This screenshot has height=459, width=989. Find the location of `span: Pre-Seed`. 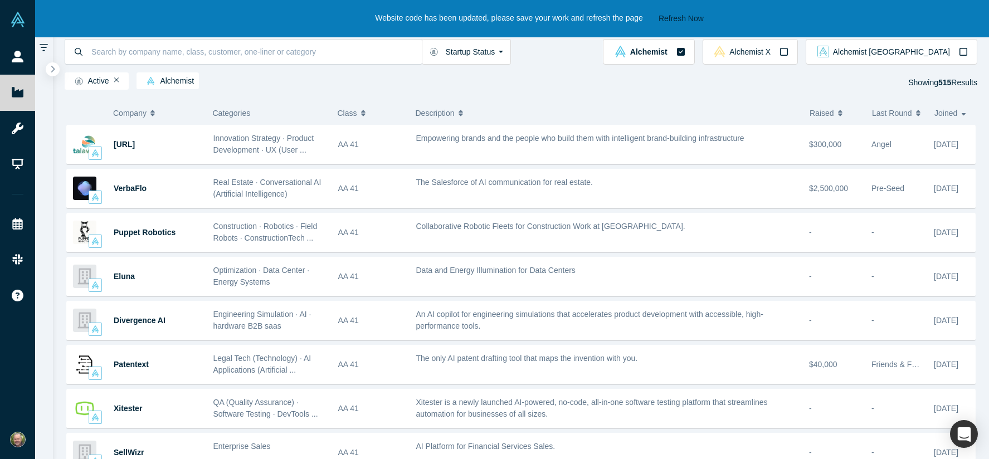

span: Pre-Seed is located at coordinates (888, 188).